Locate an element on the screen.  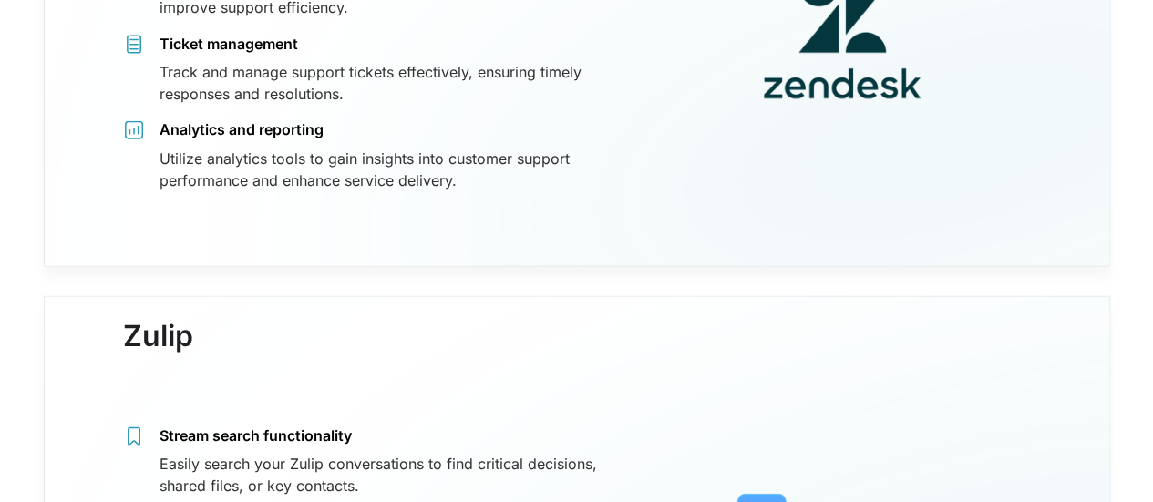
div: Analytics and reporting is located at coordinates (386, 129).